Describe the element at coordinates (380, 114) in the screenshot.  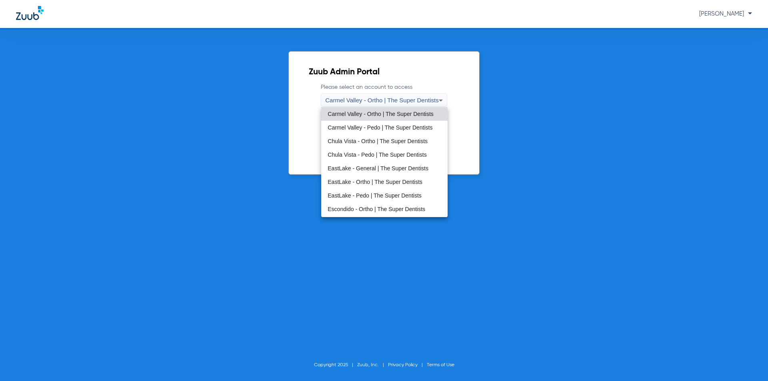
I see `span: Carmel Valley - Ortho | The Super Dentists` at that location.